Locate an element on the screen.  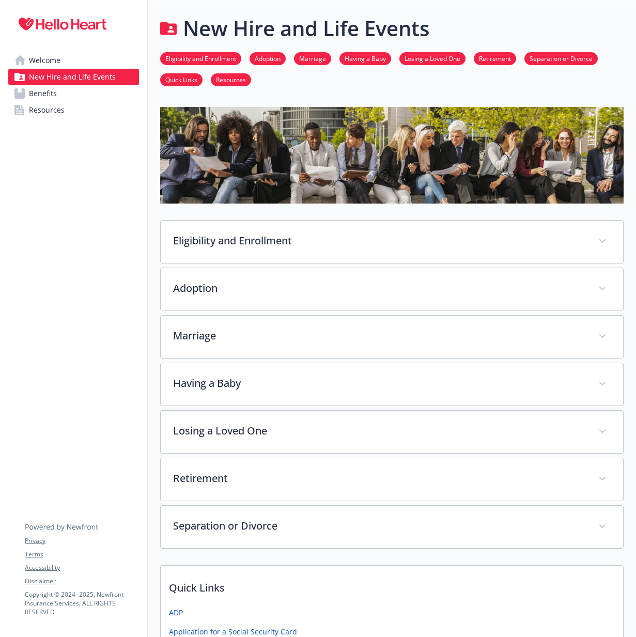
a: Welcome is located at coordinates (73, 60).